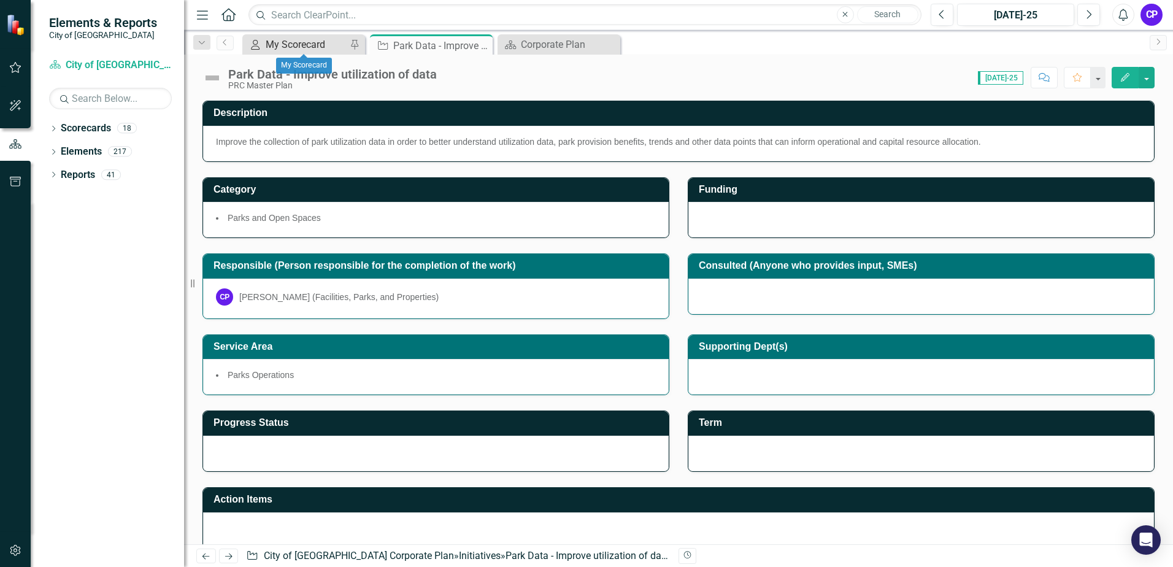 The image size is (1173, 567). Describe the element at coordinates (438, 266) in the screenshot. I see `h3: Responsible (Person responsible for the completion of the work)` at that location.